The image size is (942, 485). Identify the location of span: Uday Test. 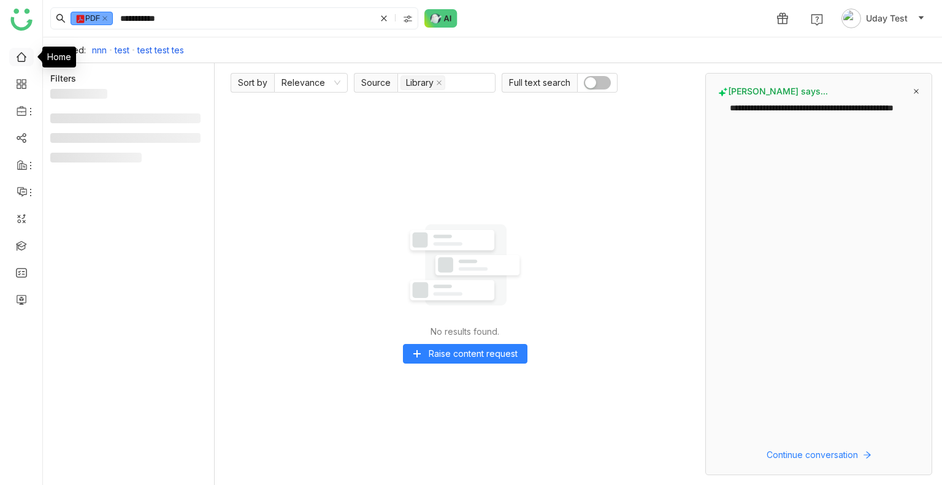
(887, 18).